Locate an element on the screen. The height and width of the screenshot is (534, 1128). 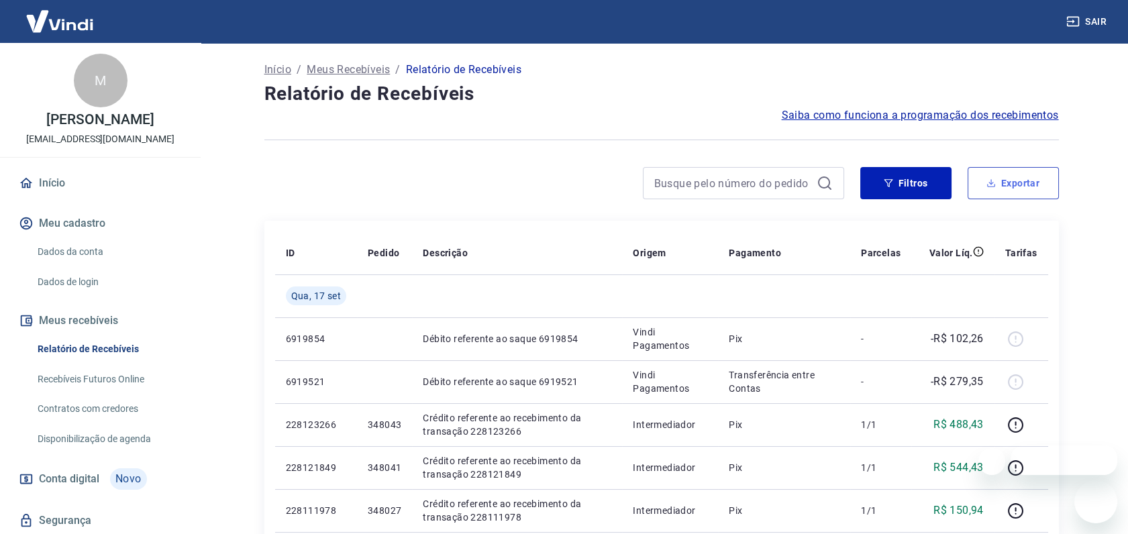
div: M is located at coordinates (101, 81).